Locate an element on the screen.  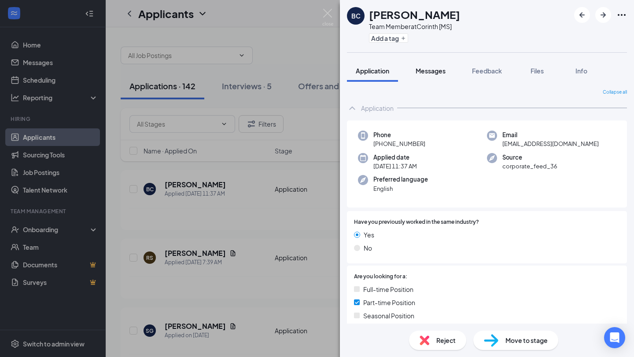
span: Files is located at coordinates (537, 71).